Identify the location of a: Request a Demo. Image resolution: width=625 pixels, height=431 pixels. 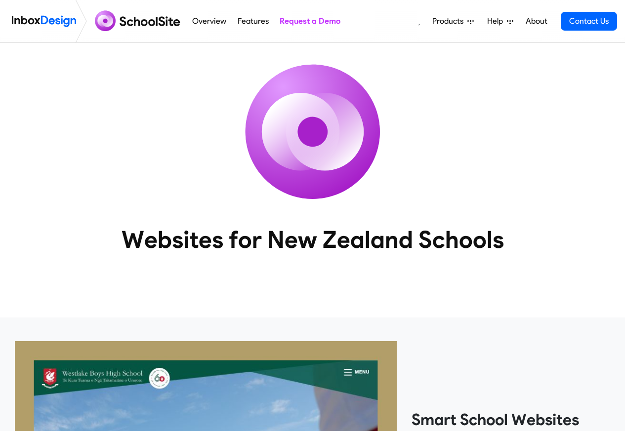
(310, 21).